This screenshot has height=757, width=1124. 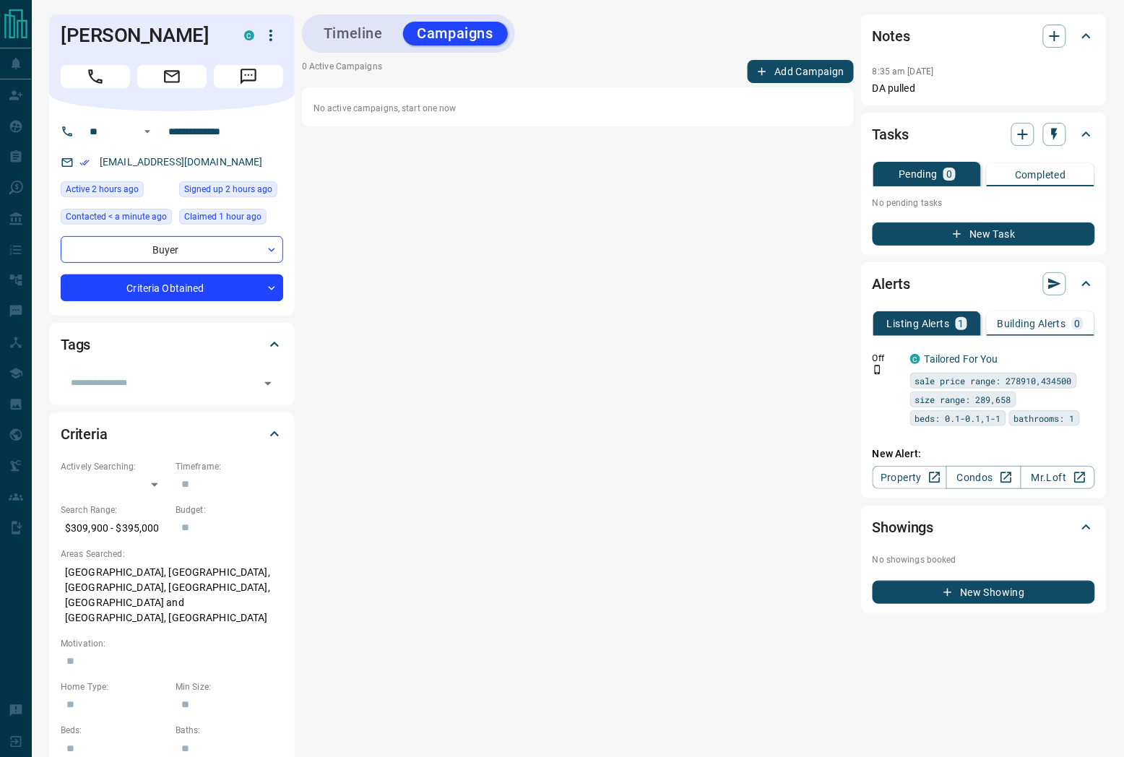 What do you see at coordinates (887, 358) in the screenshot?
I see `p: Off` at bounding box center [887, 358].